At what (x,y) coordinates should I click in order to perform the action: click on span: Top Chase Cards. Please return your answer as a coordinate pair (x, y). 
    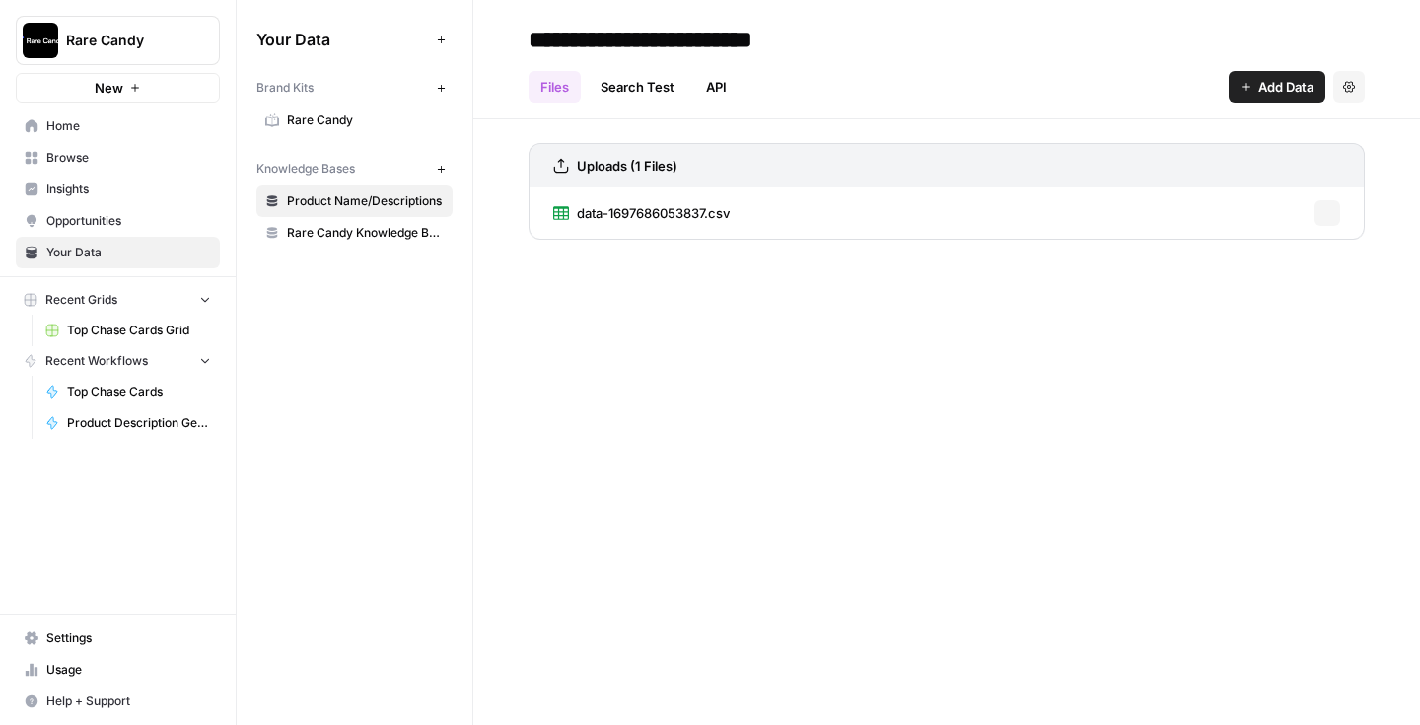
    Looking at the image, I should click on (139, 391).